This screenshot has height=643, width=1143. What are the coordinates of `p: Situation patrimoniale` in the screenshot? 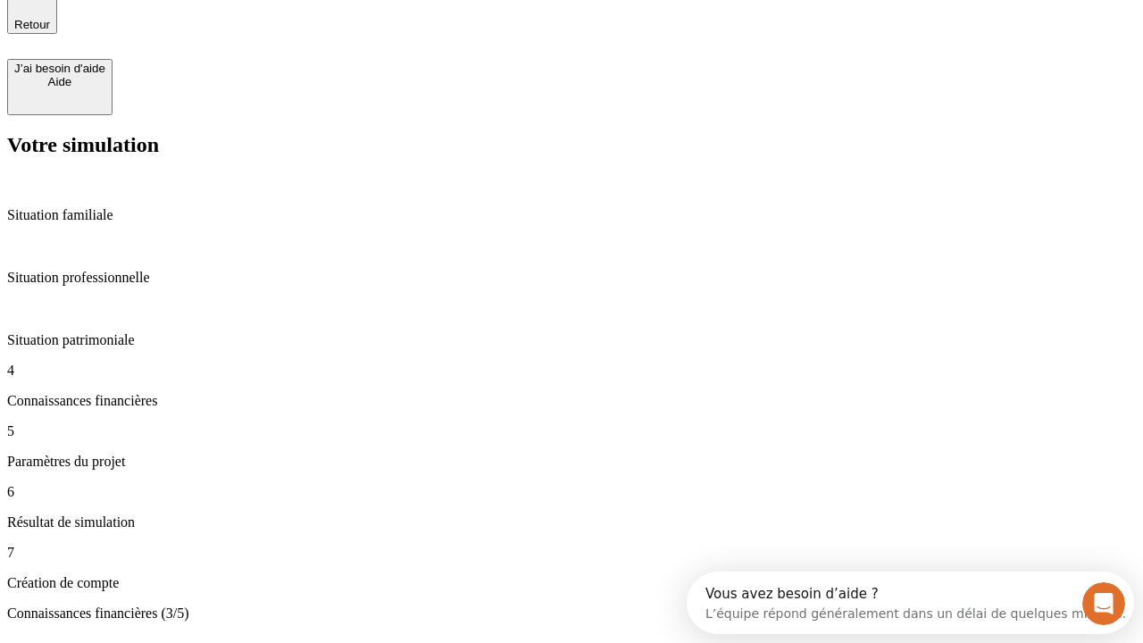 It's located at (571, 340).